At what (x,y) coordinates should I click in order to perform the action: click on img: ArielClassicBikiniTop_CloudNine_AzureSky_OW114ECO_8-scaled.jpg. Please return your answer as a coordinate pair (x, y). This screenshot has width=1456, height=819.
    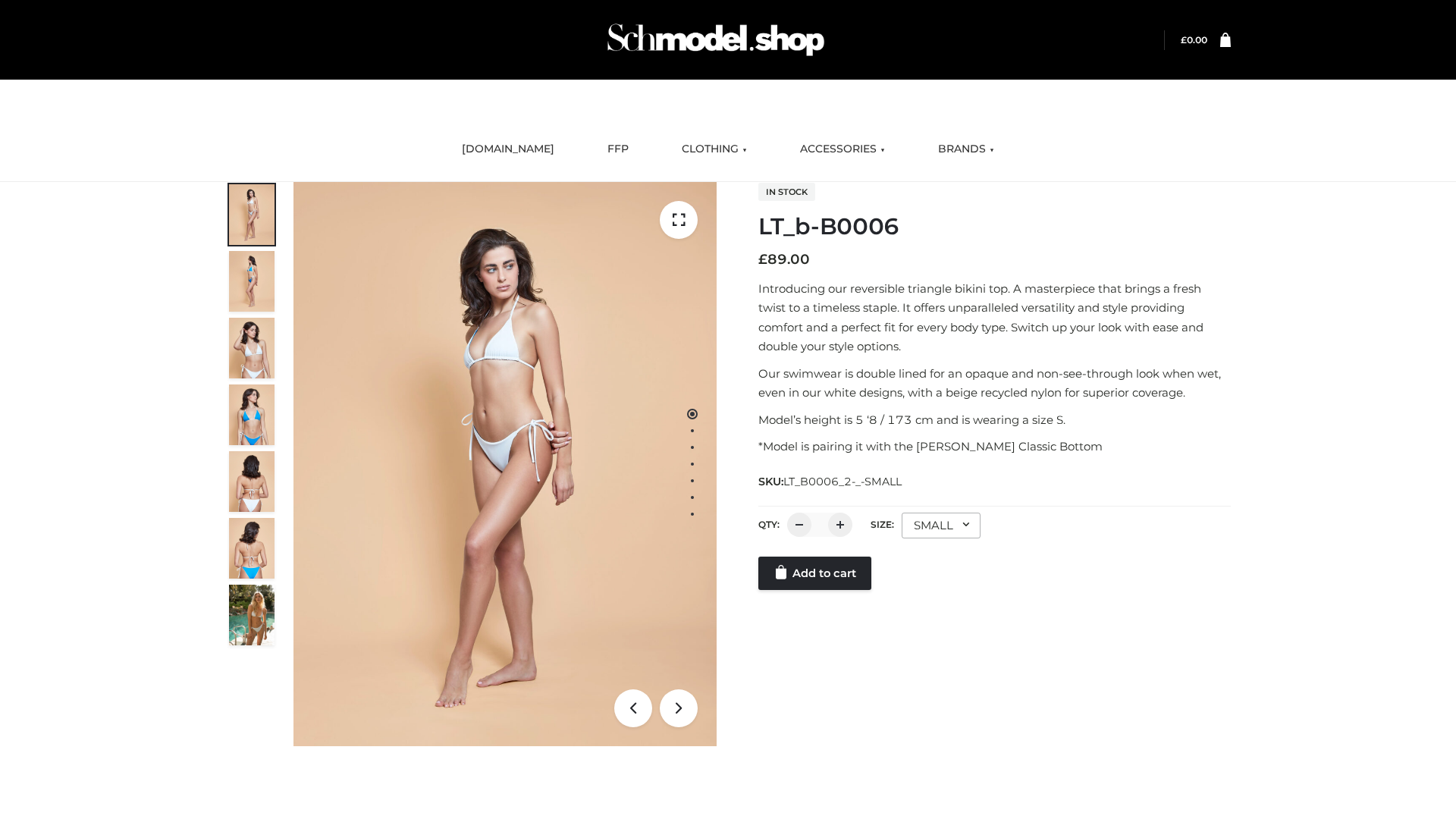
    Looking at the image, I should click on (252, 548).